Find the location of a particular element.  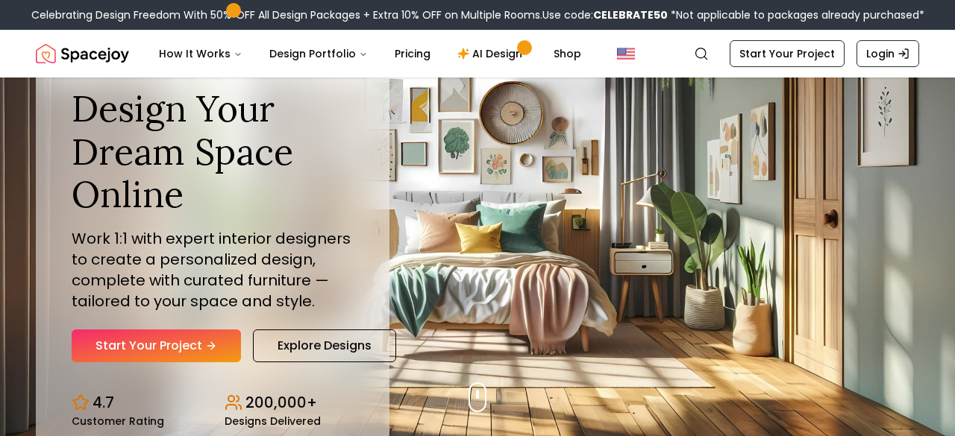

span: *Not applicable to packages already purchased* is located at coordinates (796, 15).